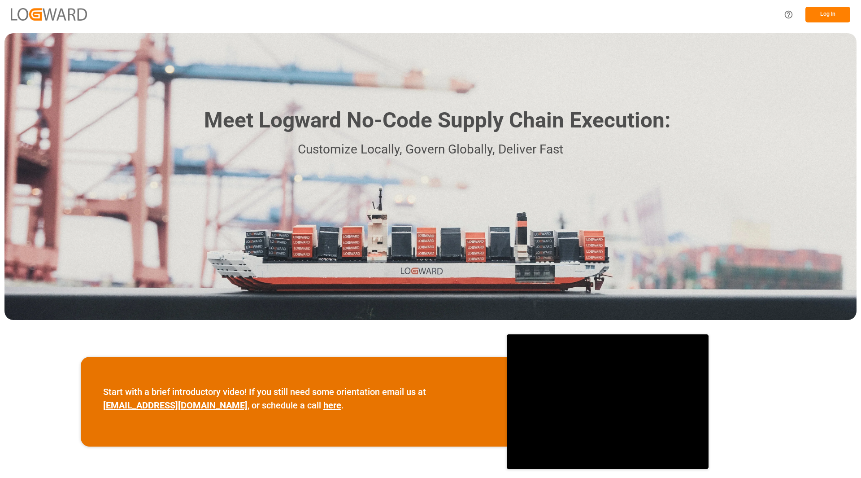 The image size is (861, 478). I want to click on button: Help Center, so click(788, 14).